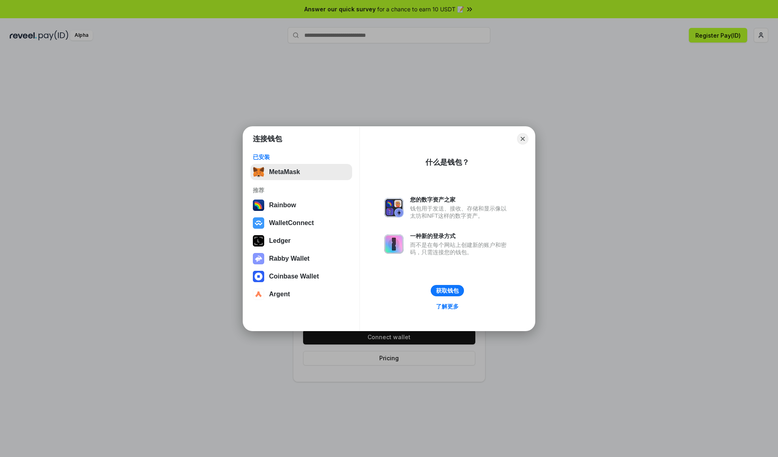 This screenshot has width=778, height=457. Describe the element at coordinates (258, 172) in the screenshot. I see `img: svg+xml,%3Csvg%20fill%3D%22none%22%20height%3D%2233%22%20viewBox%3D%220%200%2035%2033%22%20width%...` at that location.